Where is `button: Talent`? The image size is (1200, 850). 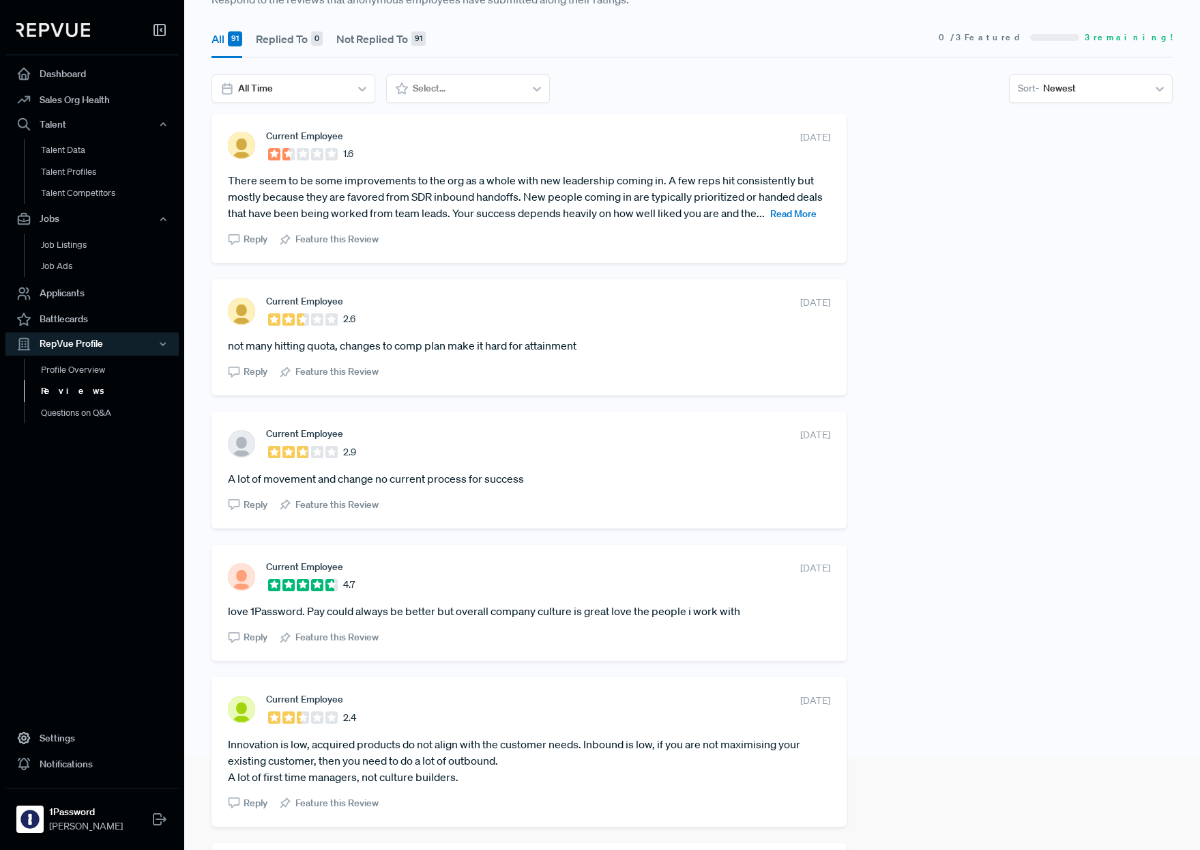
button: Talent is located at coordinates (92, 124).